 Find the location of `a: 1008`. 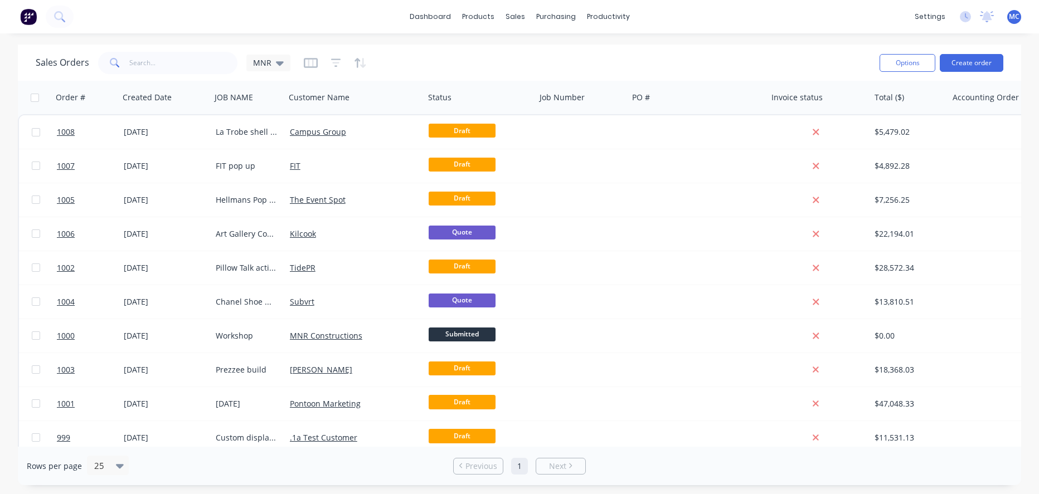

a: 1008 is located at coordinates (90, 132).